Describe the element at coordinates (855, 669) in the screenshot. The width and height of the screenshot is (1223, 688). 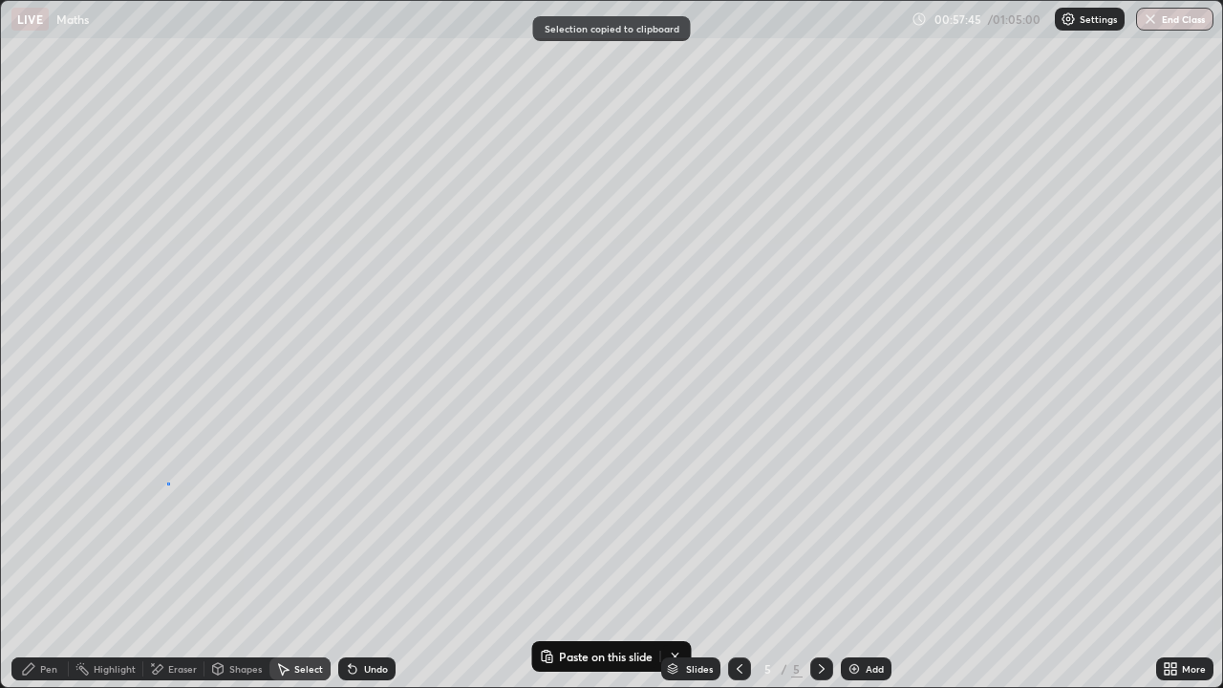
I see `img: add-slide-button` at that location.